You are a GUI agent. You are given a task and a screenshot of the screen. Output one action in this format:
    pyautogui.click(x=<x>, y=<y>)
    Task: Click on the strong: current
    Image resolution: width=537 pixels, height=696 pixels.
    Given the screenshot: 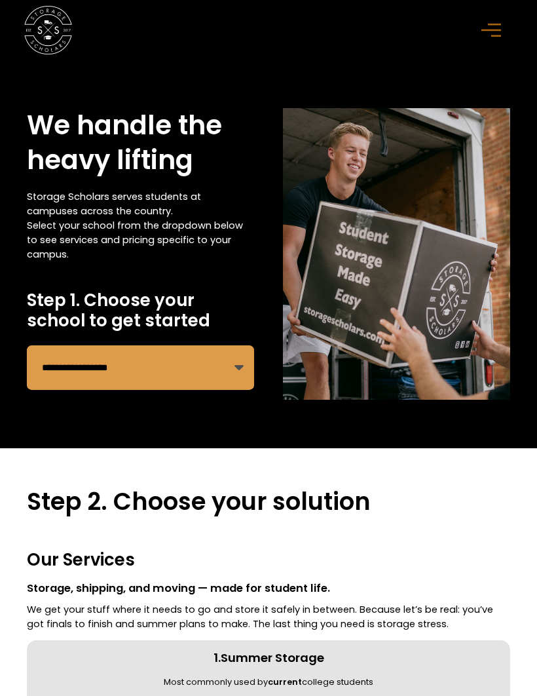 What is the action you would take?
    pyautogui.click(x=285, y=681)
    